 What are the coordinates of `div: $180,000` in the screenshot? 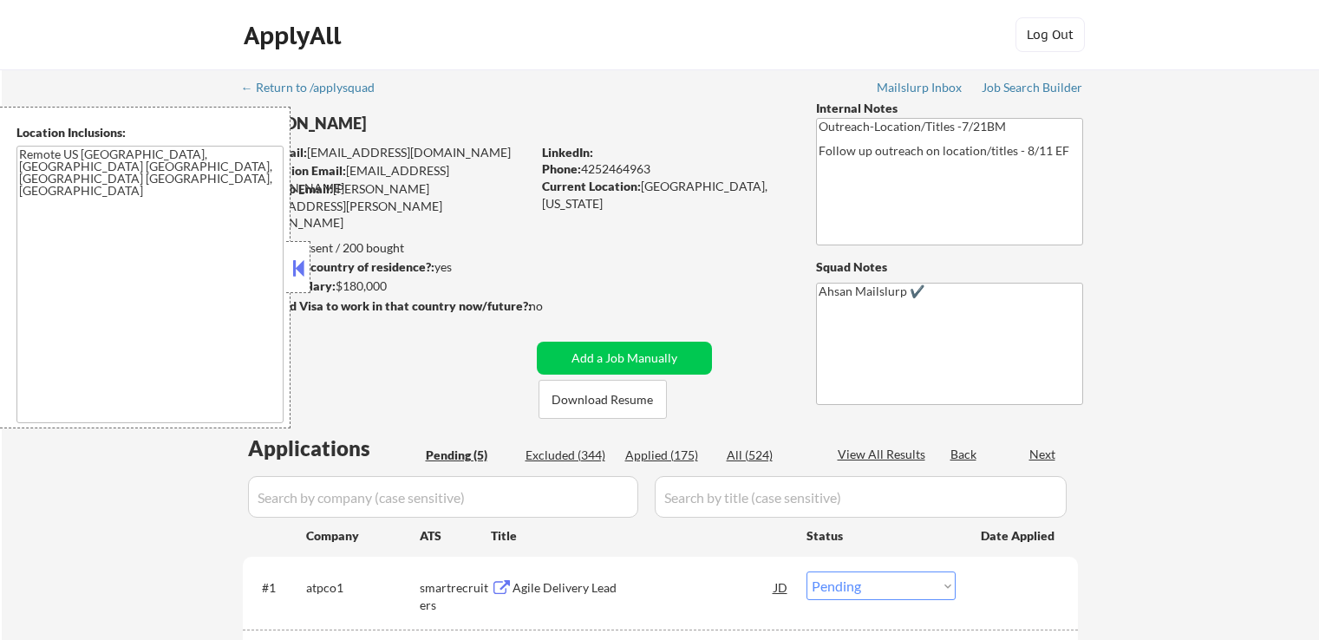 It's located at (386, 286).